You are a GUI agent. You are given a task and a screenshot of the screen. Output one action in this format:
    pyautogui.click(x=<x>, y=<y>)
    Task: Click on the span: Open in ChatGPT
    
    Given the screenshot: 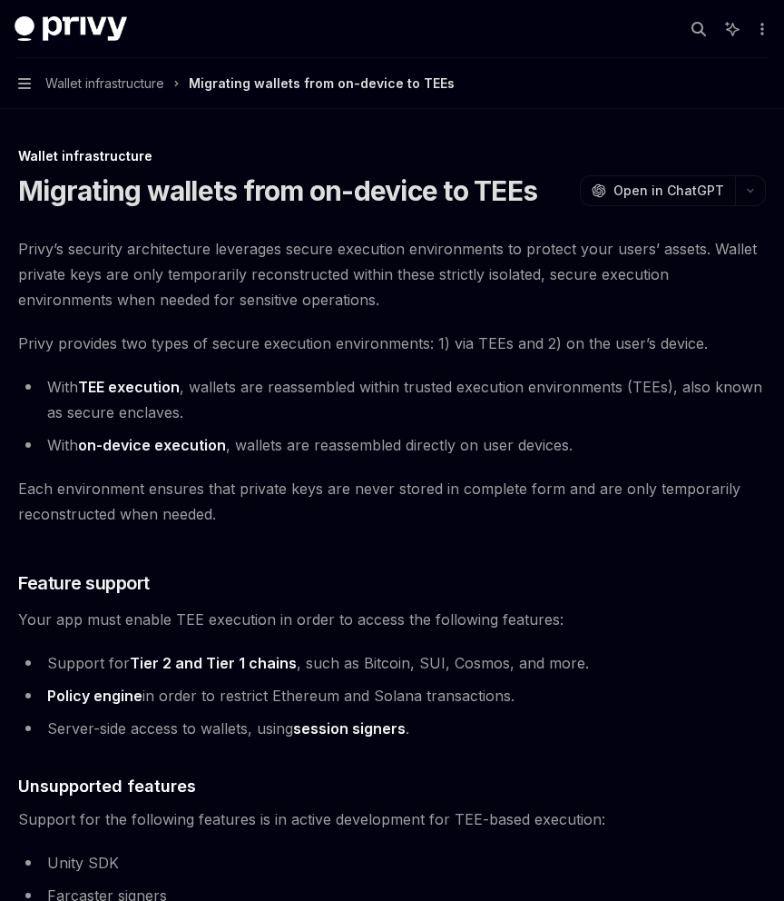 What is the action you would take?
    pyautogui.click(x=669, y=191)
    